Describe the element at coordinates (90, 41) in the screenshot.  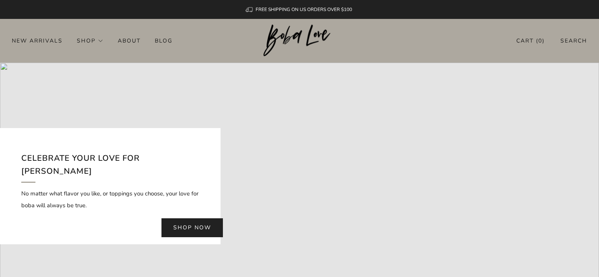
I see `summary: Shop` at that location.